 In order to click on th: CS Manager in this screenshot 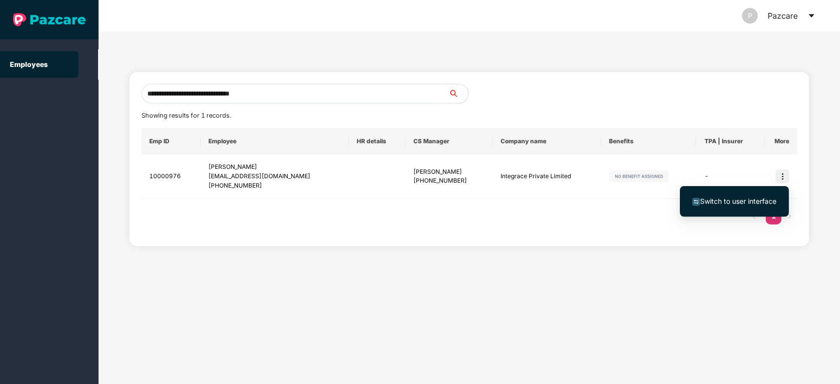, I will do `click(449, 141)`.